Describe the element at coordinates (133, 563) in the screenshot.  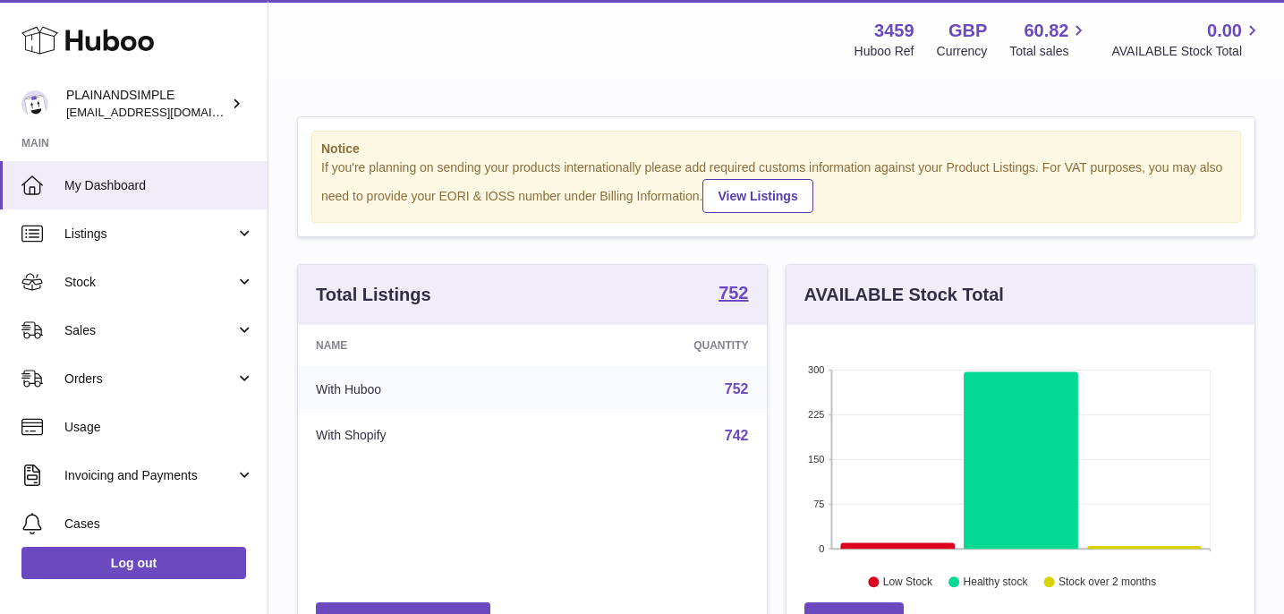
I see `a: Log out` at that location.